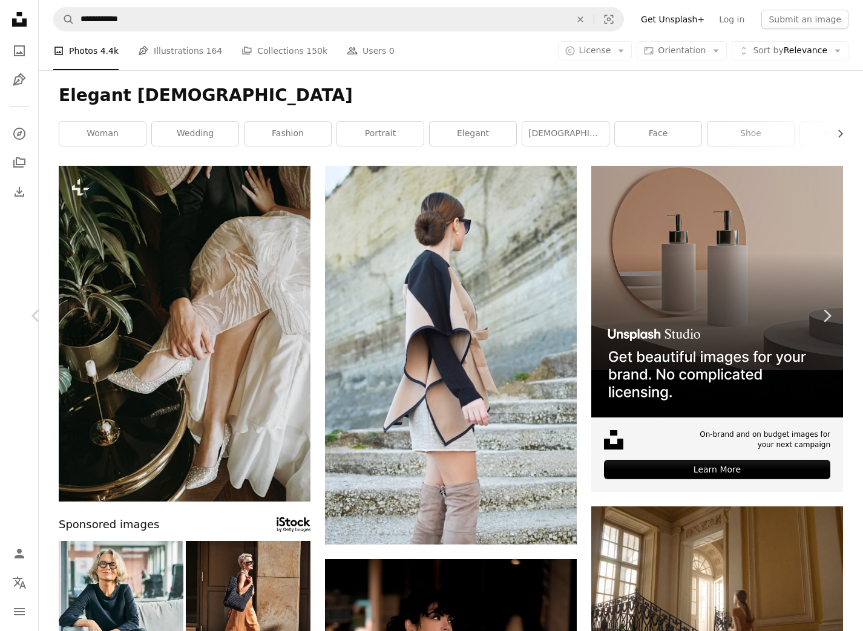 This screenshot has width=863, height=631. Describe the element at coordinates (717, 470) in the screenshot. I see `div: Learn More` at that location.